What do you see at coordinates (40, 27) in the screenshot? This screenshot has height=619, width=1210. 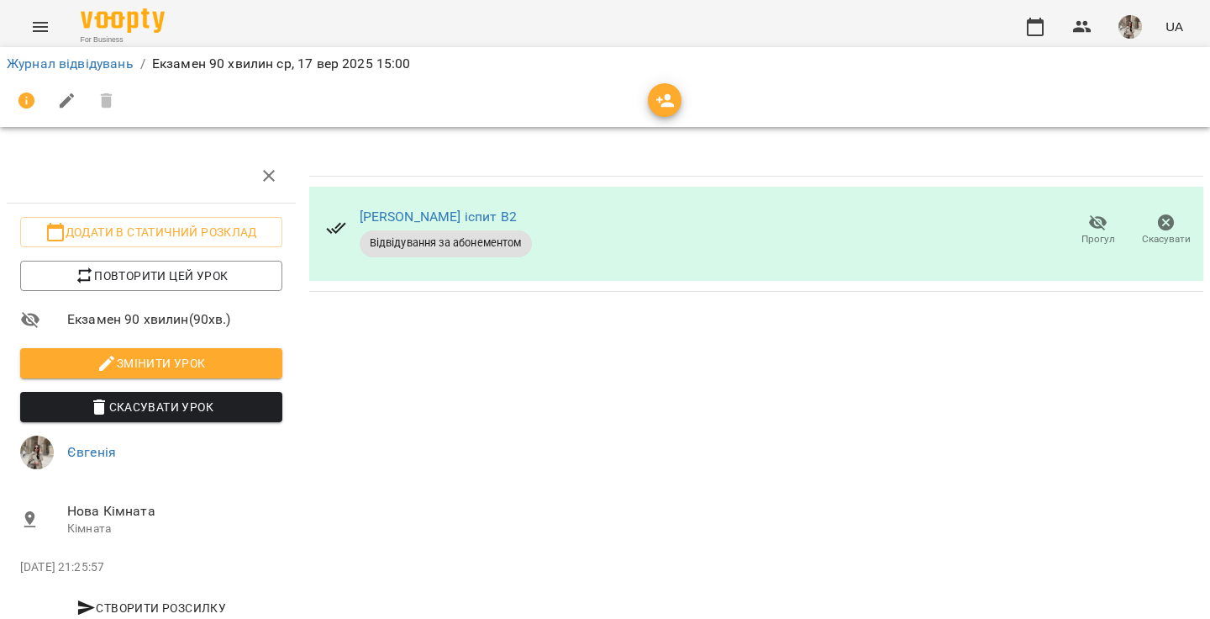 I see `button: Menu` at bounding box center [40, 27].